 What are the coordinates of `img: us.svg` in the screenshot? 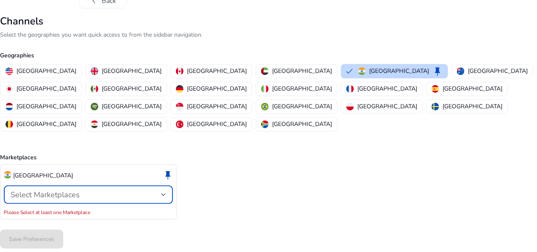 It's located at (9, 71).